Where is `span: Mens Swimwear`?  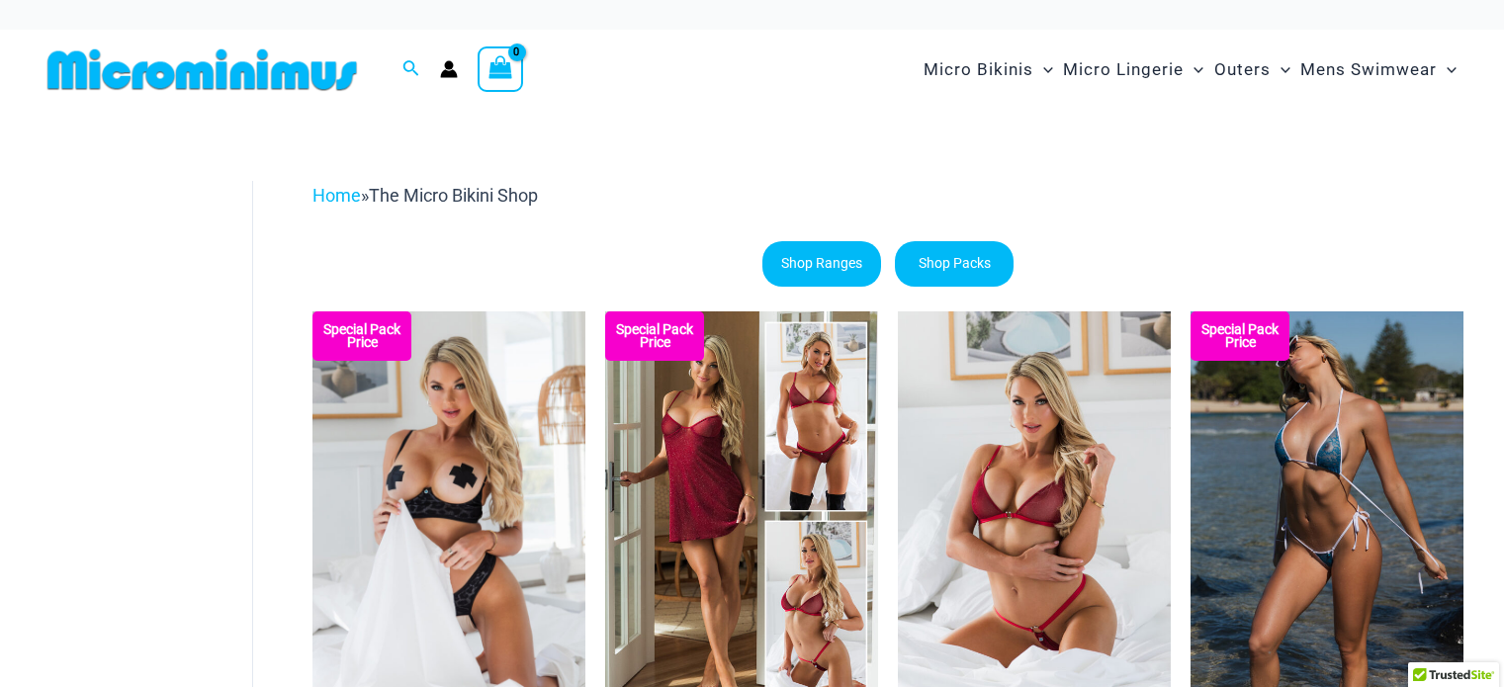
span: Mens Swimwear is located at coordinates (1369, 69).